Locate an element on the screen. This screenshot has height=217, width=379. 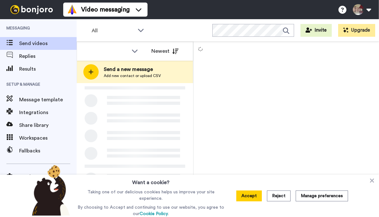
p: By choosing to Accept and continuing to use our website, you agree to our . is located at coordinates (151, 210).